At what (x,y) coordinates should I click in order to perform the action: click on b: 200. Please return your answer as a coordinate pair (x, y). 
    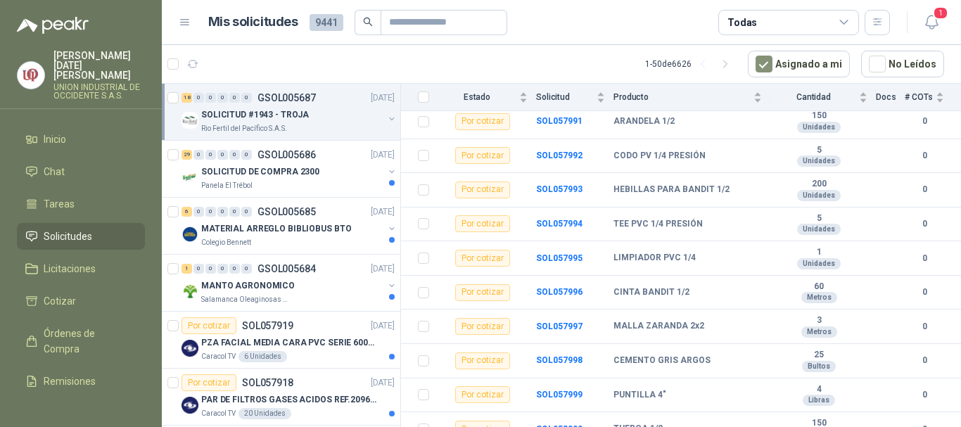
    Looking at the image, I should click on (819, 184).